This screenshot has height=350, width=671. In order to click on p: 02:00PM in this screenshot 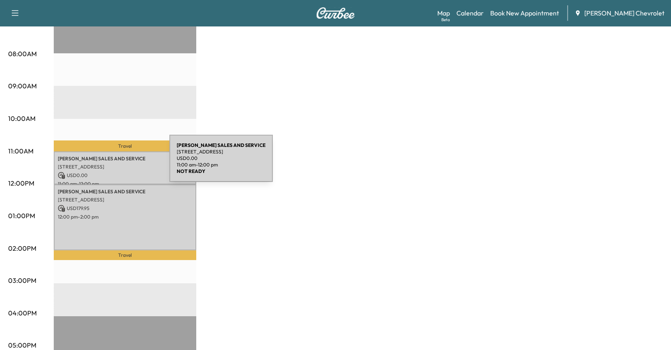, I will do `click(22, 248)`.